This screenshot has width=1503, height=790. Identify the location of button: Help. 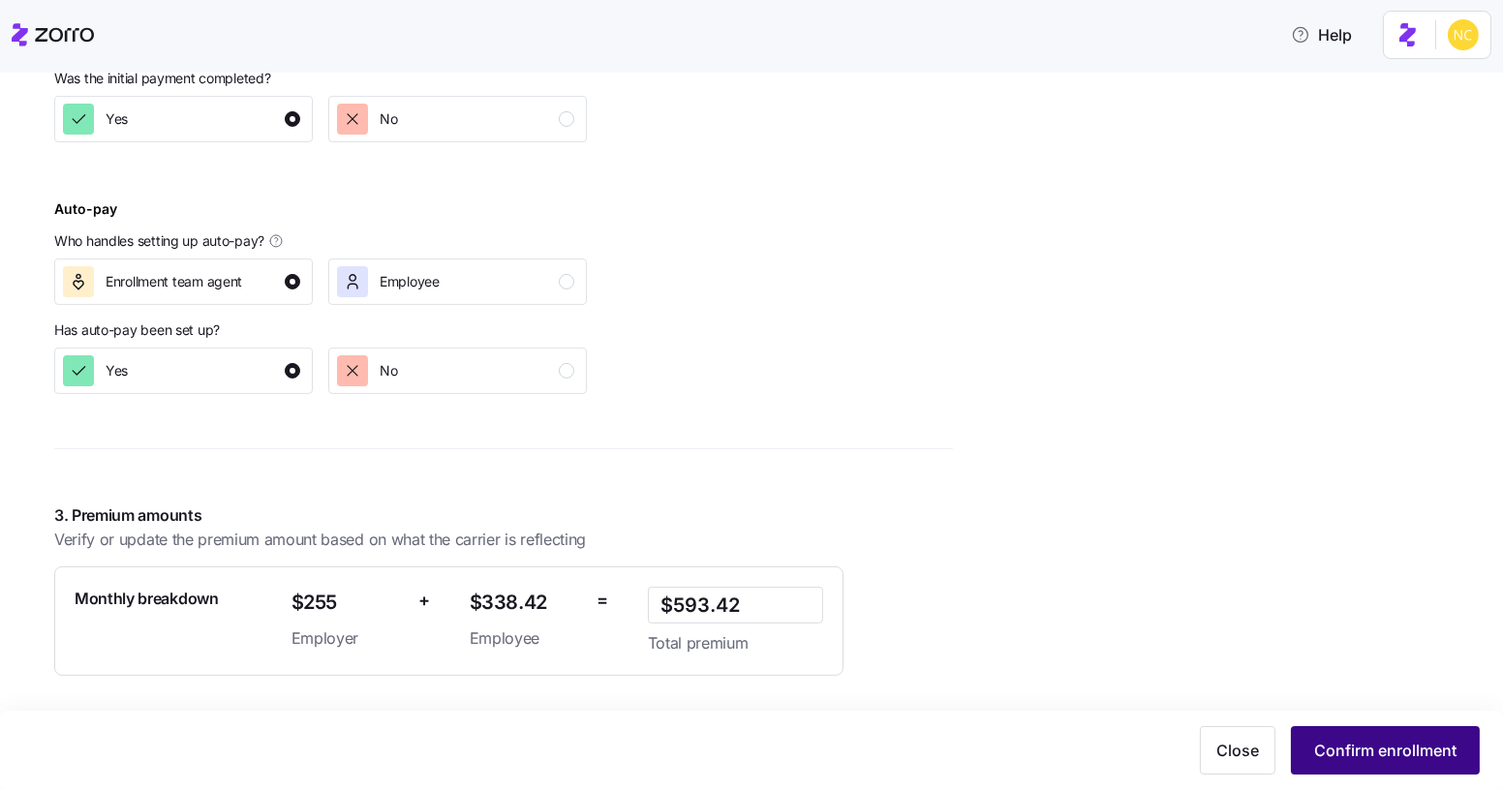
(1321, 35).